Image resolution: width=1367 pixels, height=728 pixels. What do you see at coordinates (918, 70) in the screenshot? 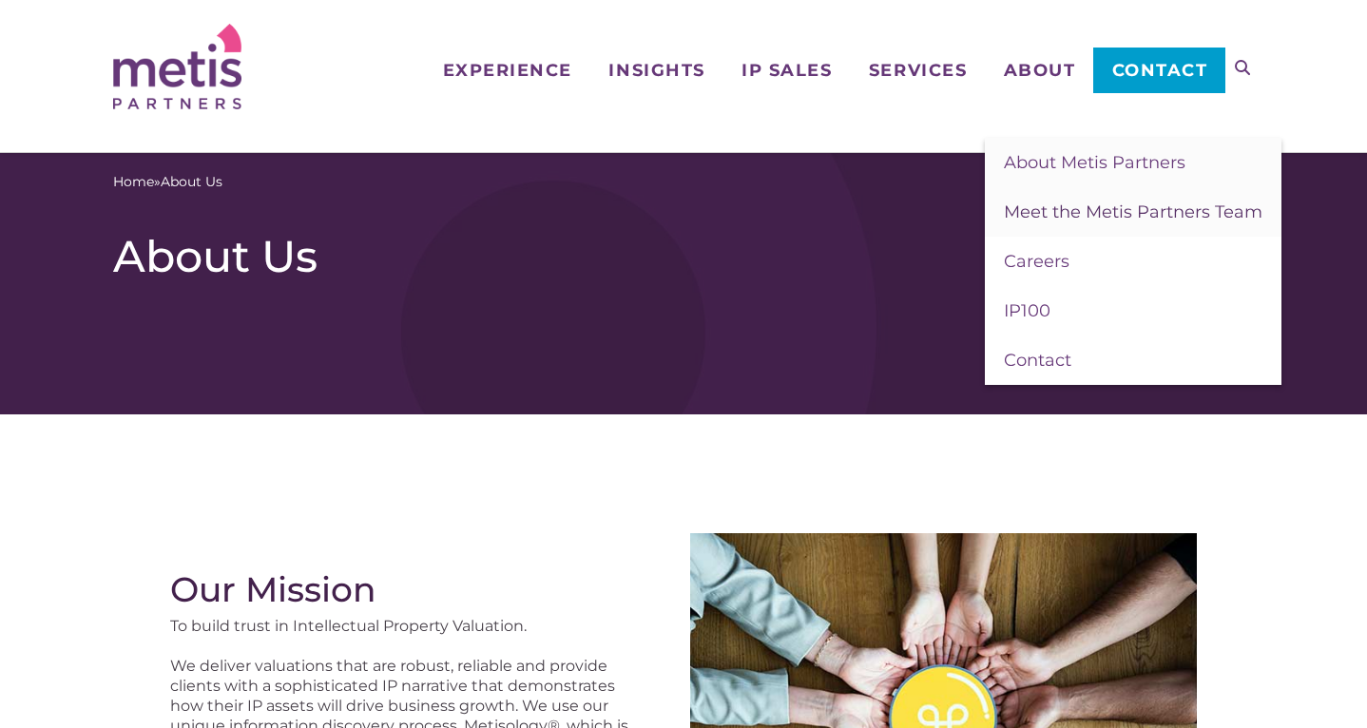
I see `span: Services` at bounding box center [918, 70].